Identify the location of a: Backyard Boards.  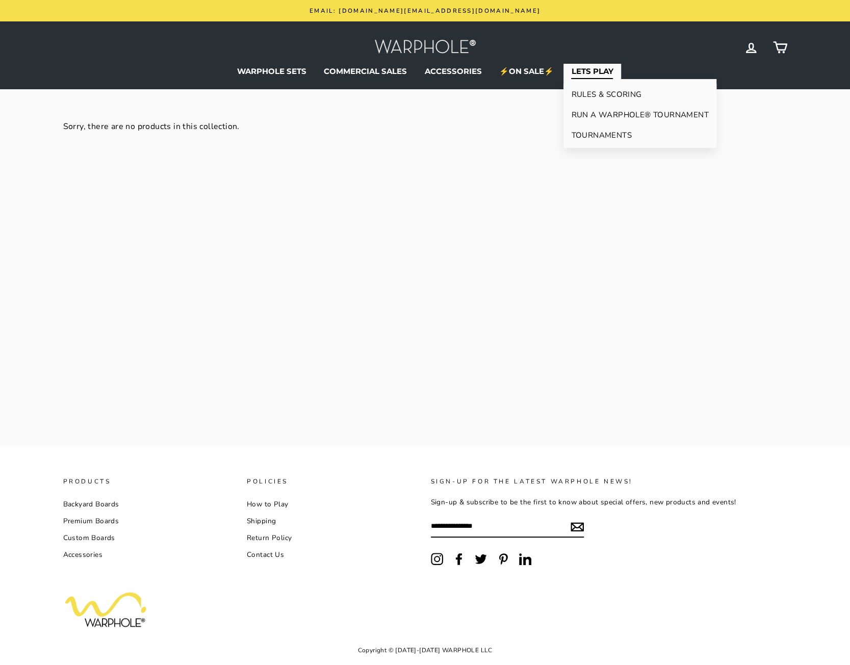
(91, 504).